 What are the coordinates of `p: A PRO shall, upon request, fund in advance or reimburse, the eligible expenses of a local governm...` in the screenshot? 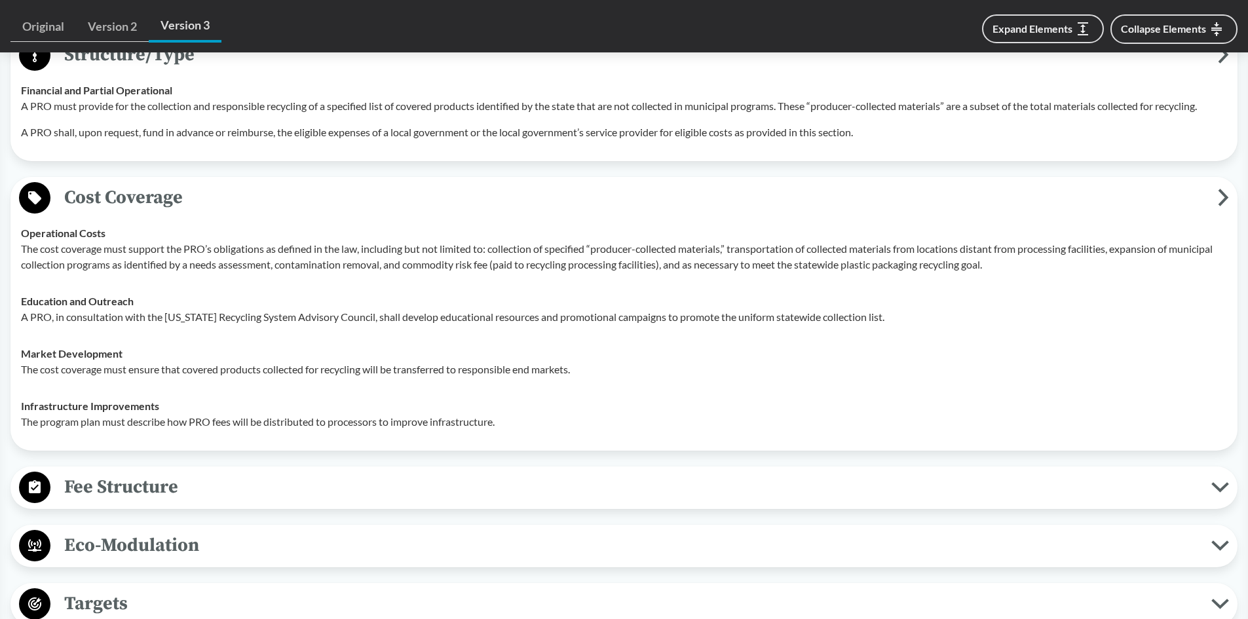 It's located at (623, 132).